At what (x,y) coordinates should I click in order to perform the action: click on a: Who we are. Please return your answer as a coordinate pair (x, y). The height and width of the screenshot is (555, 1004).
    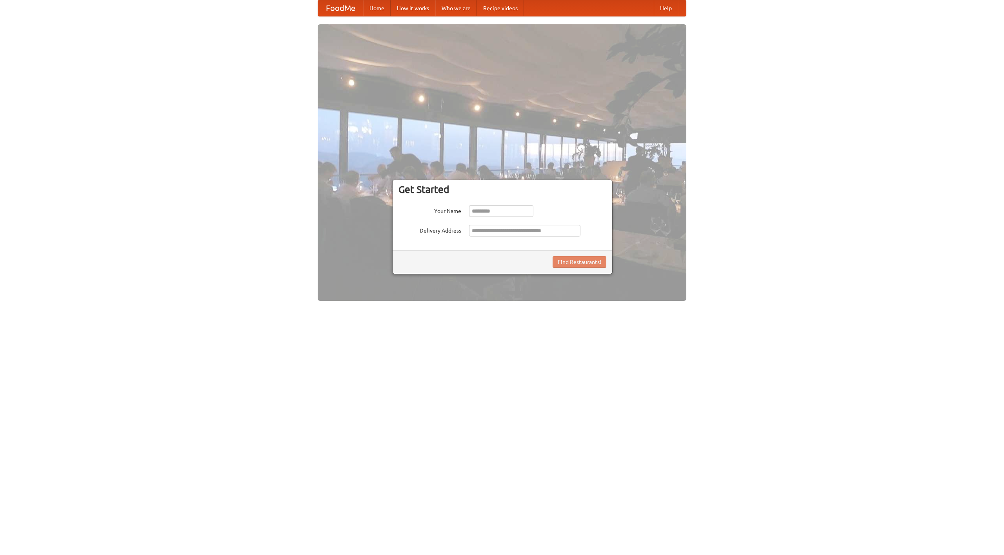
    Looking at the image, I should click on (456, 8).